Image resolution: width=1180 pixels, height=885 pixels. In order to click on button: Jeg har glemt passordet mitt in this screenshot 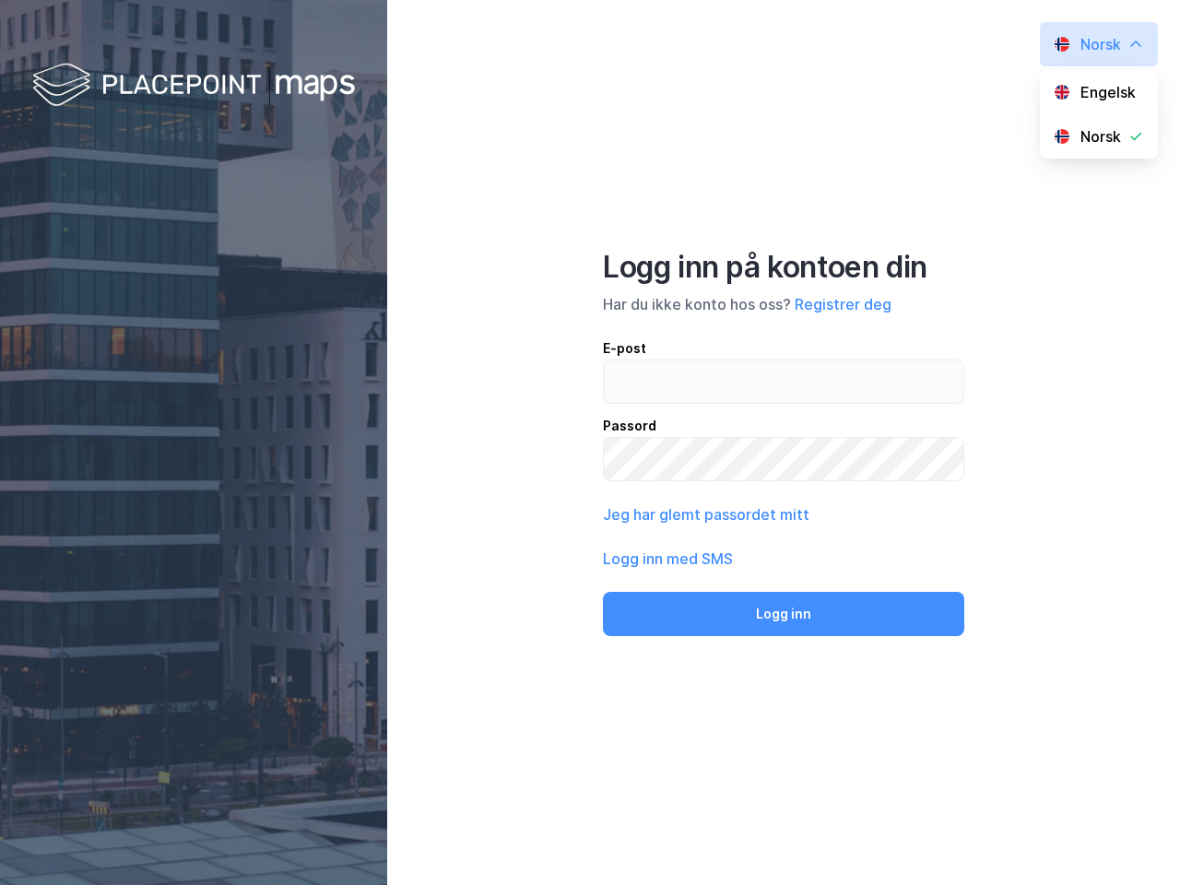, I will do `click(706, 515)`.